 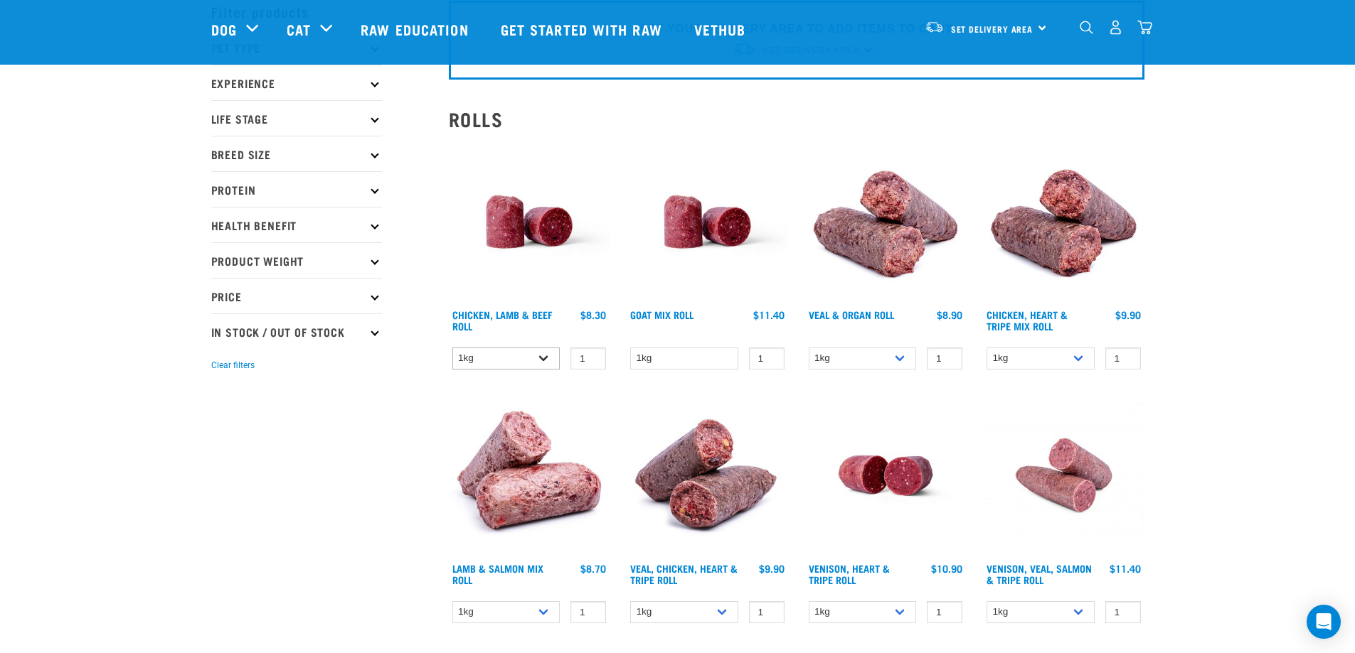 What do you see at coordinates (296, 296) in the screenshot?
I see `p: Price` at bounding box center [296, 296].